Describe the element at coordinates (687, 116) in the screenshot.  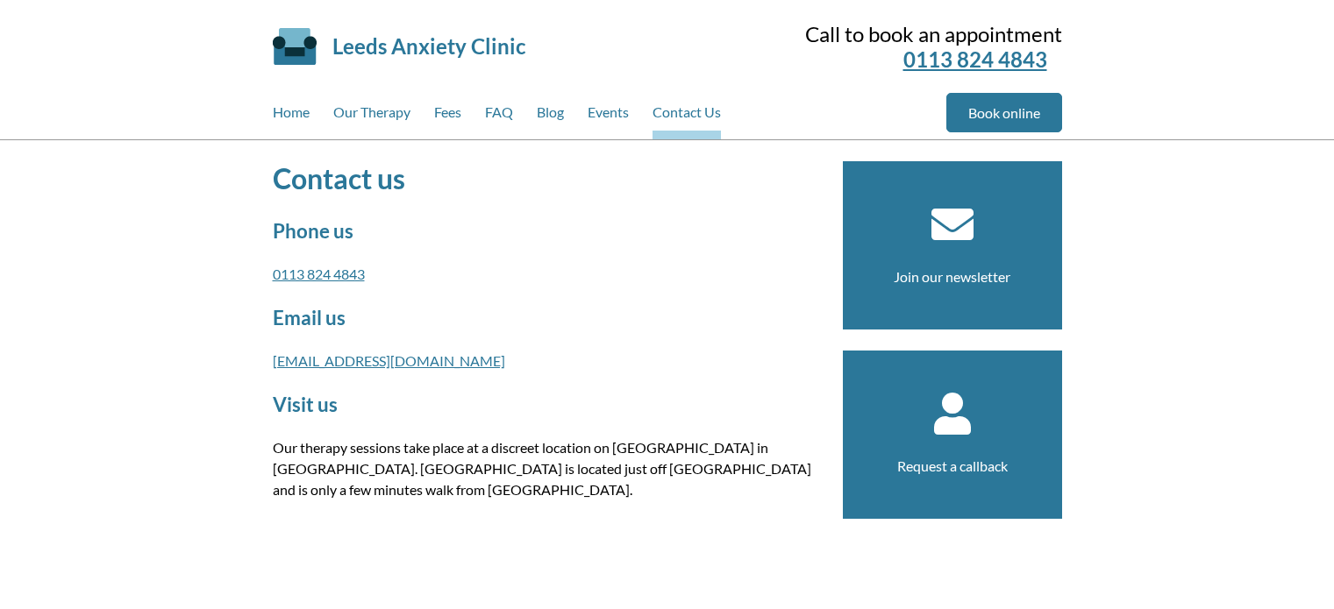
I see `a: Contact Us` at that location.